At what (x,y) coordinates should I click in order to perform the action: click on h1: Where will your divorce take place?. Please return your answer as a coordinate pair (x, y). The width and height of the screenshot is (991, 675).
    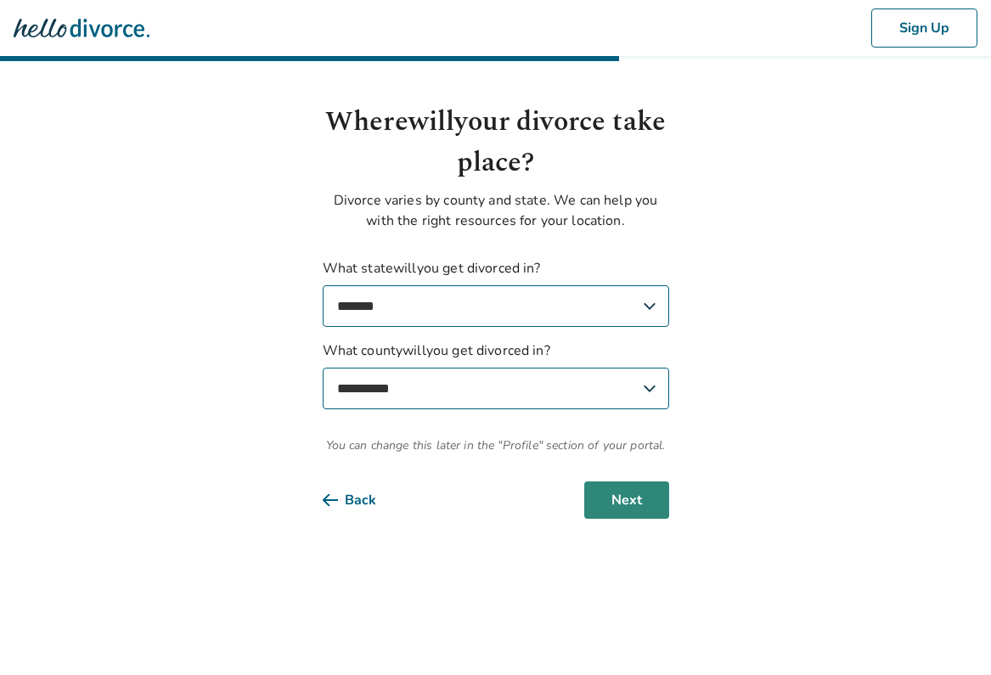
    Looking at the image, I should click on (496, 143).